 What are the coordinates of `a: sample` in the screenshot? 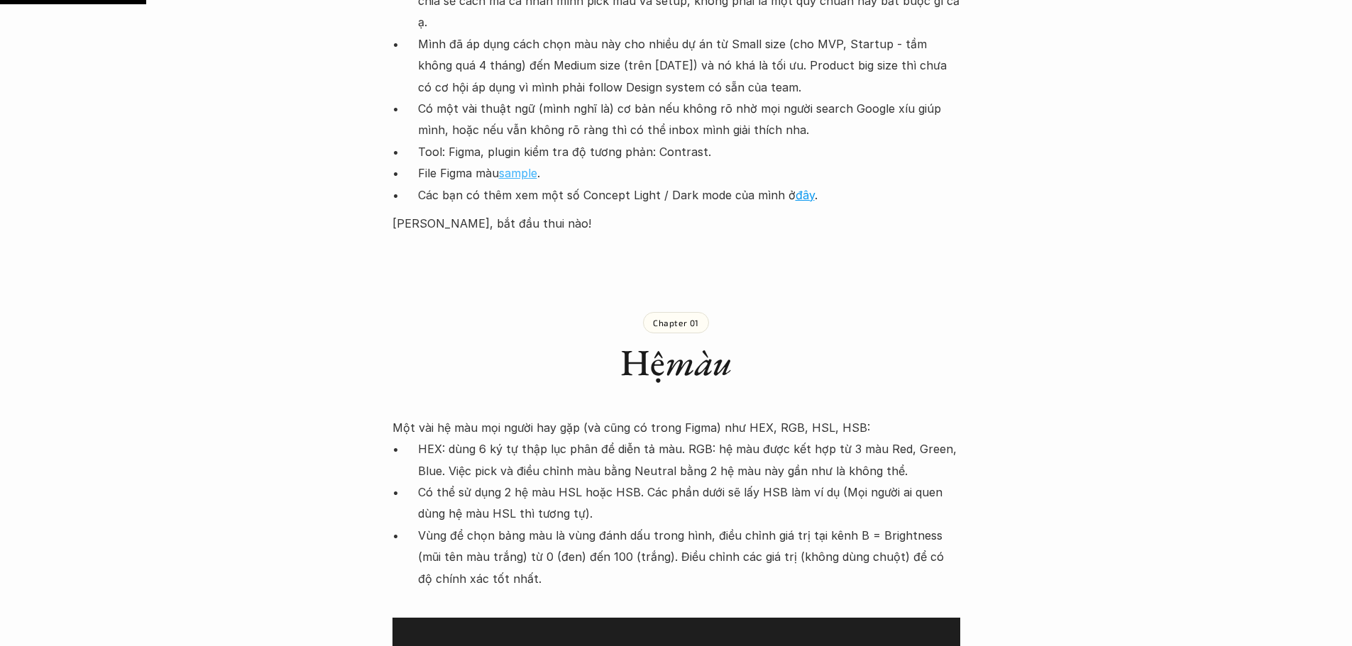 It's located at (518, 173).